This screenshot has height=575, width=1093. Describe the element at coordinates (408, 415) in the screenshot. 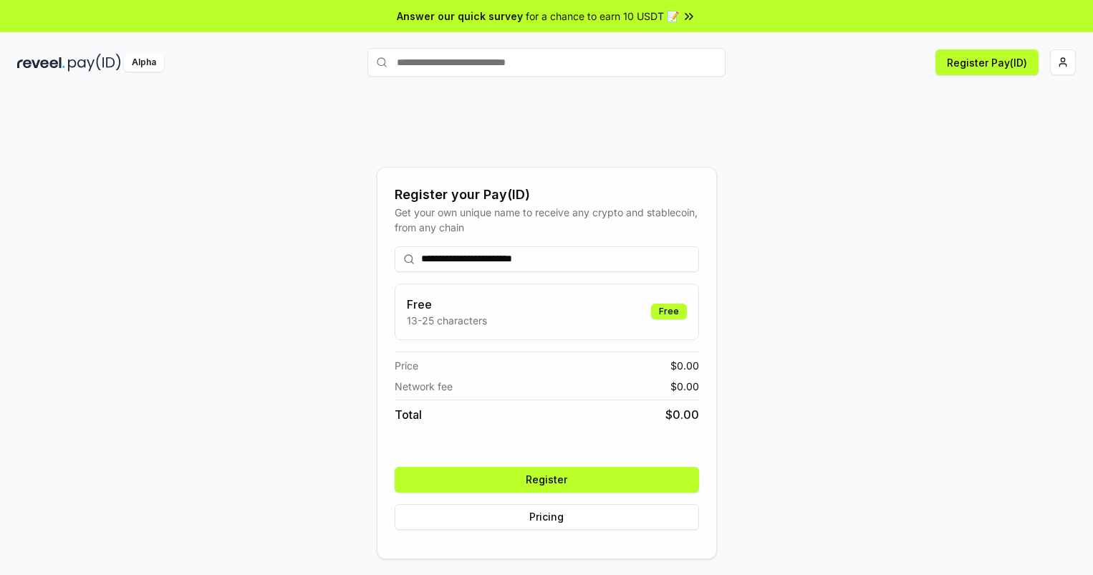

I see `span: Total` at that location.